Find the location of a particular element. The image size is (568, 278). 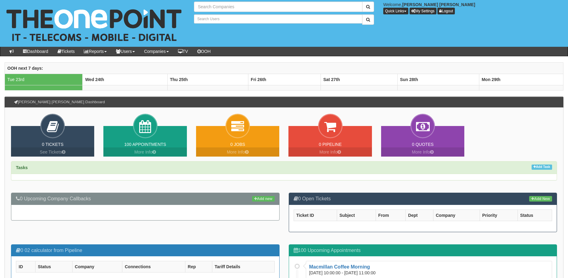

th: Wed 24th is located at coordinates (125, 79).